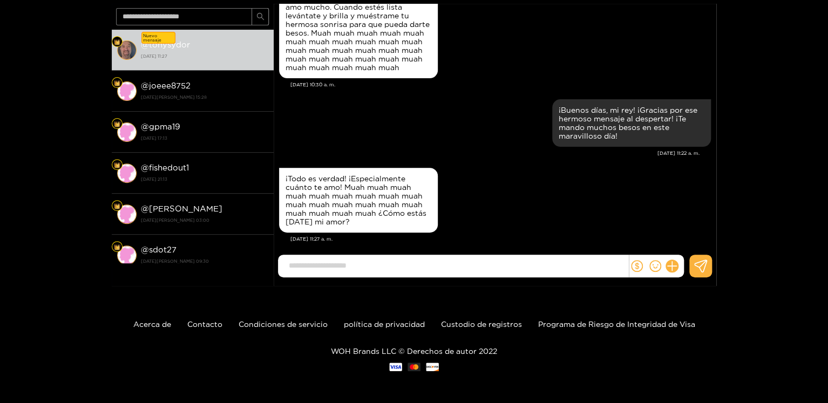  I want to click on font: WOH Brands LLC © Derechos de autor 2022, so click(414, 351).